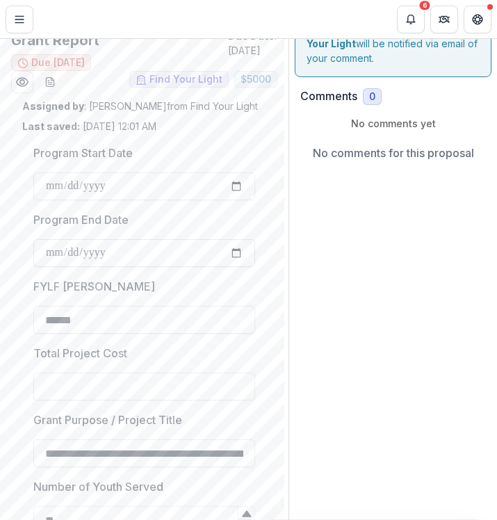 The width and height of the screenshot is (497, 520). What do you see at coordinates (186, 79) in the screenshot?
I see `span: Find Your Light` at bounding box center [186, 79].